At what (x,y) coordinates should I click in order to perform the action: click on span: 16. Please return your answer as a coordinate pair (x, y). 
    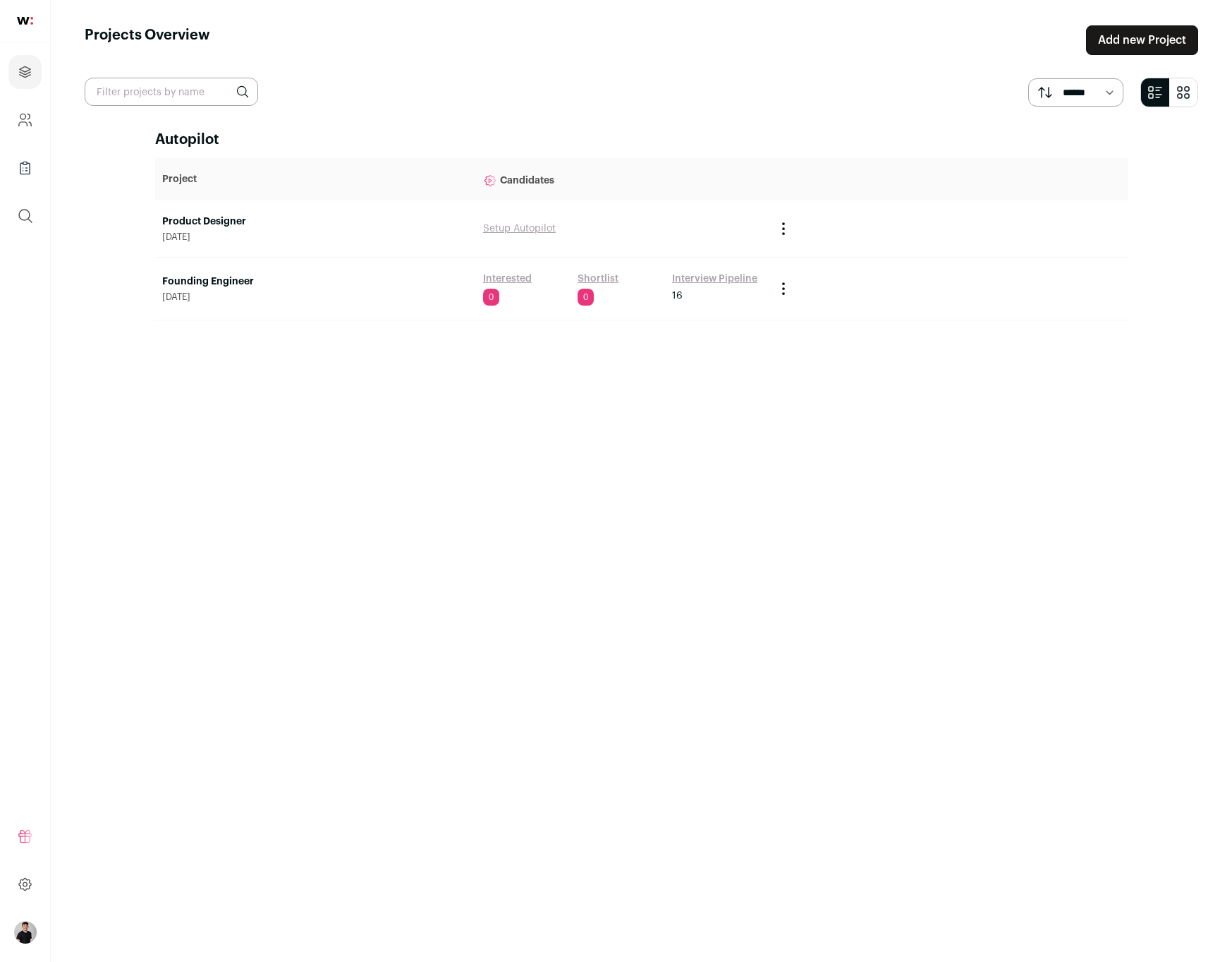
    Looking at the image, I should click on (678, 296).